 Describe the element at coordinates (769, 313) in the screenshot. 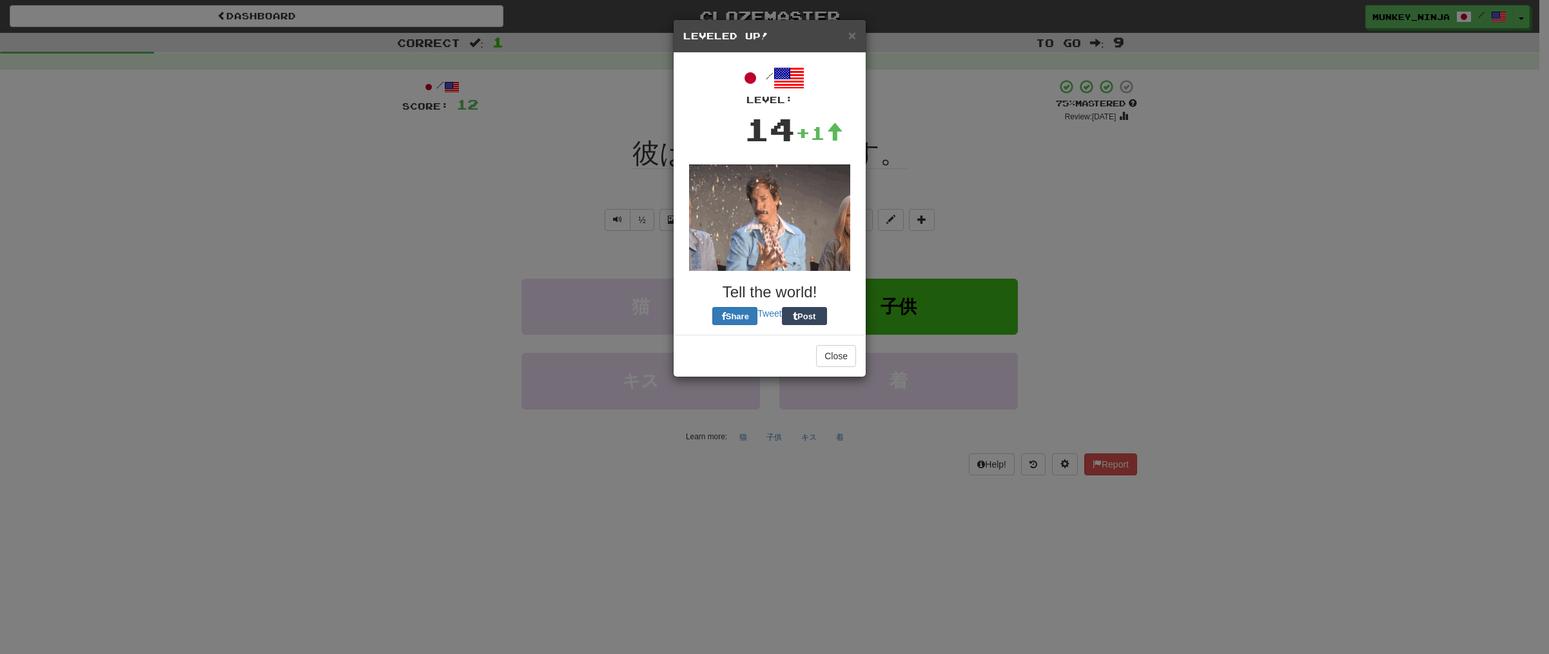

I see `a: Tweet` at that location.